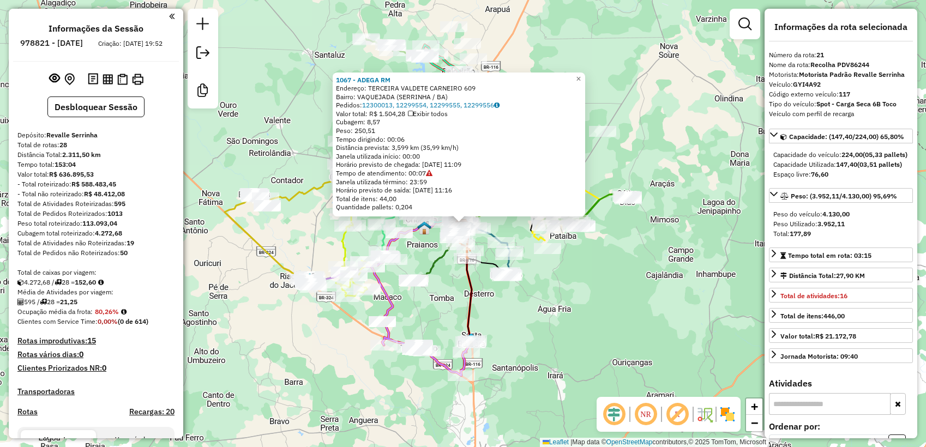 The image size is (926, 447). I want to click on h4: Rotas improdutivas:, so click(96, 341).